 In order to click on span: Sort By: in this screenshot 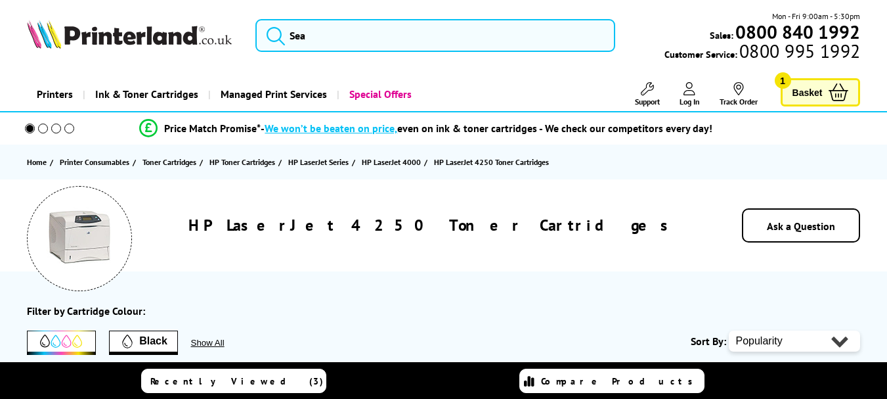, I will do `click(709, 341)`.